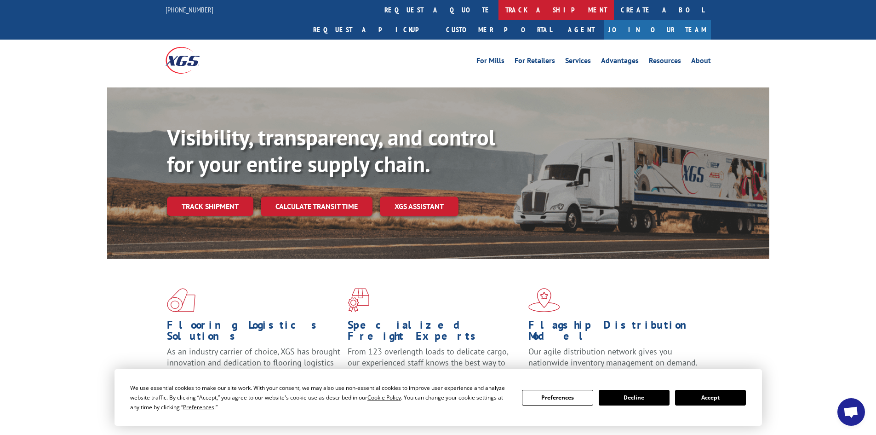 The image size is (876, 435). What do you see at coordinates (711, 397) in the screenshot?
I see `button: Accept` at bounding box center [711, 397].